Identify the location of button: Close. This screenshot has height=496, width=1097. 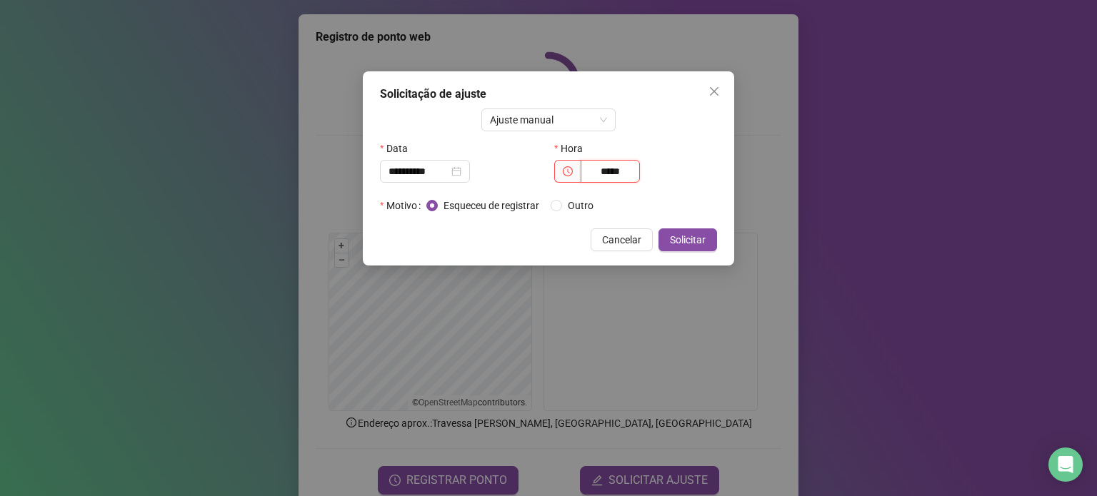
(714, 91).